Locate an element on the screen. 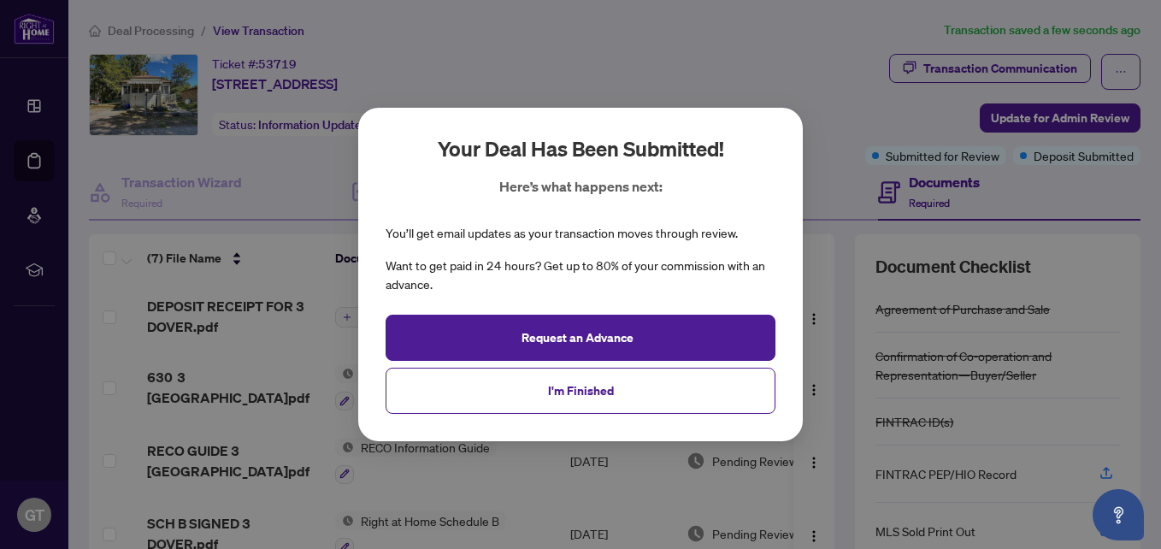 Image resolution: width=1161 pixels, height=549 pixels. button: Request an Advance is located at coordinates (581, 338).